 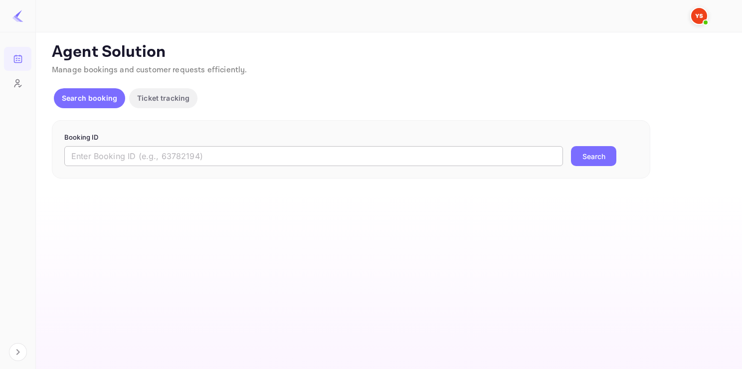 What do you see at coordinates (150, 70) in the screenshot?
I see `span: Manage bookings and customer requests efficiently.` at bounding box center [150, 70].